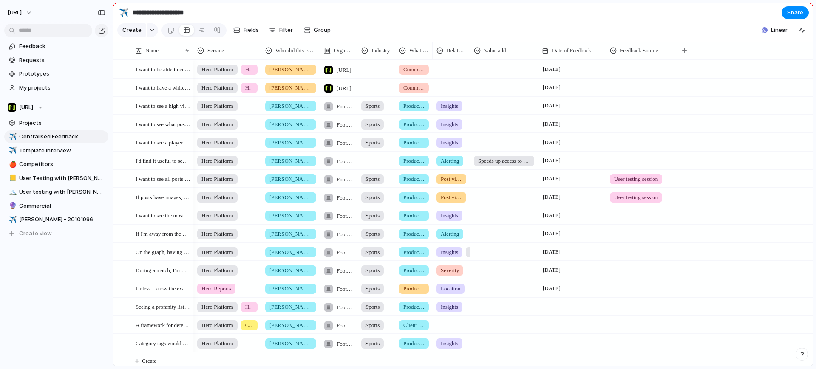 Image resolution: width=816 pixels, height=369 pixels. I want to click on button: Create view, so click(56, 234).